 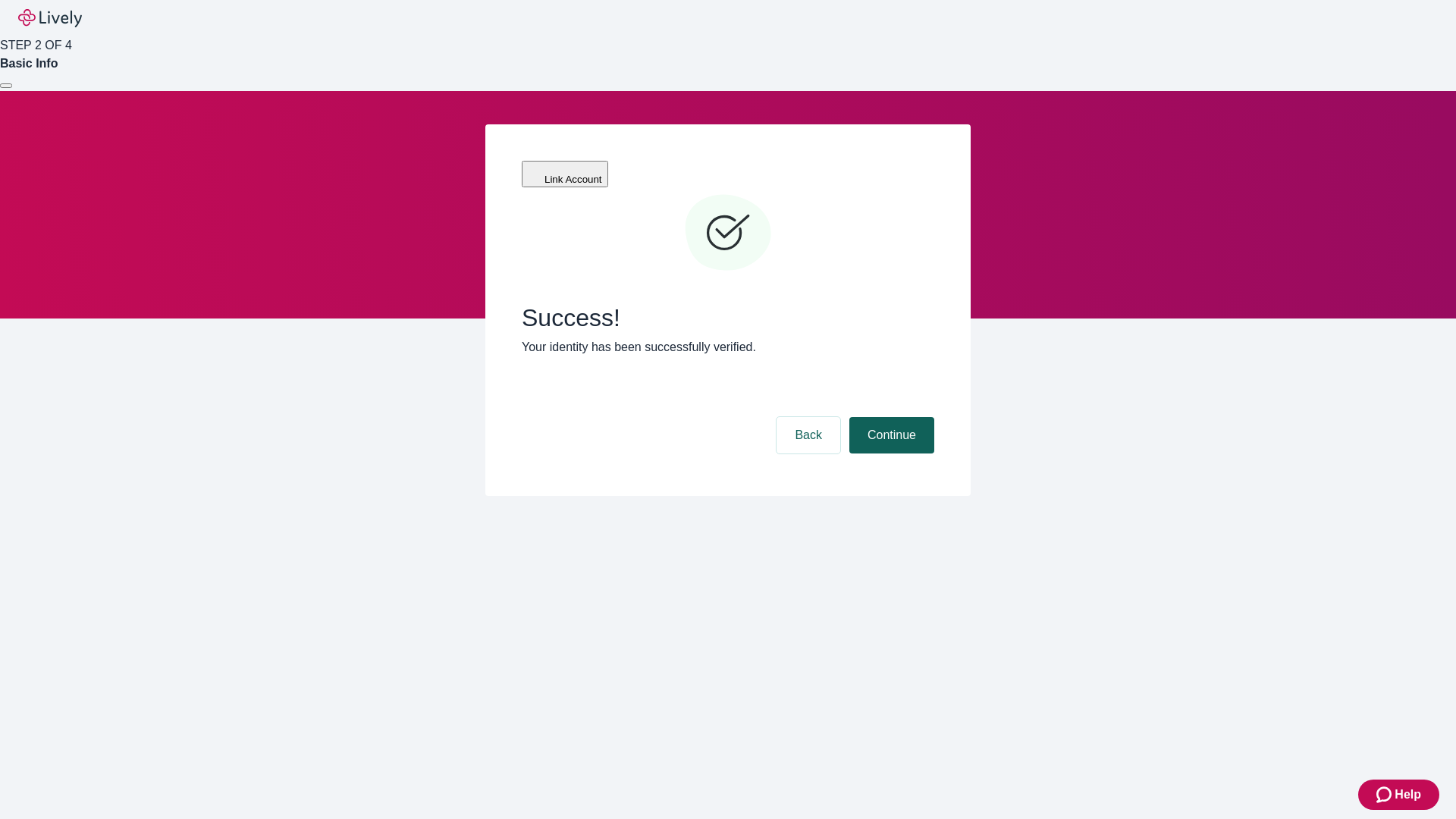 I want to click on span: Success!, so click(x=728, y=318).